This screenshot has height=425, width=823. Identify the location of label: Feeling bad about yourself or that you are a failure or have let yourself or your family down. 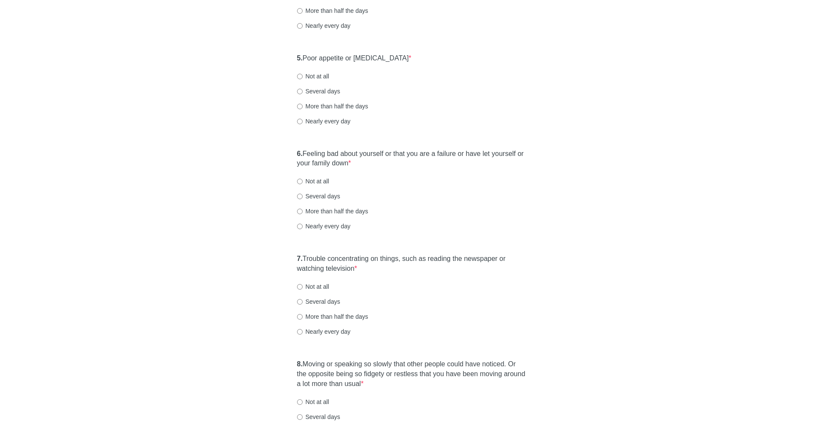
(412, 159).